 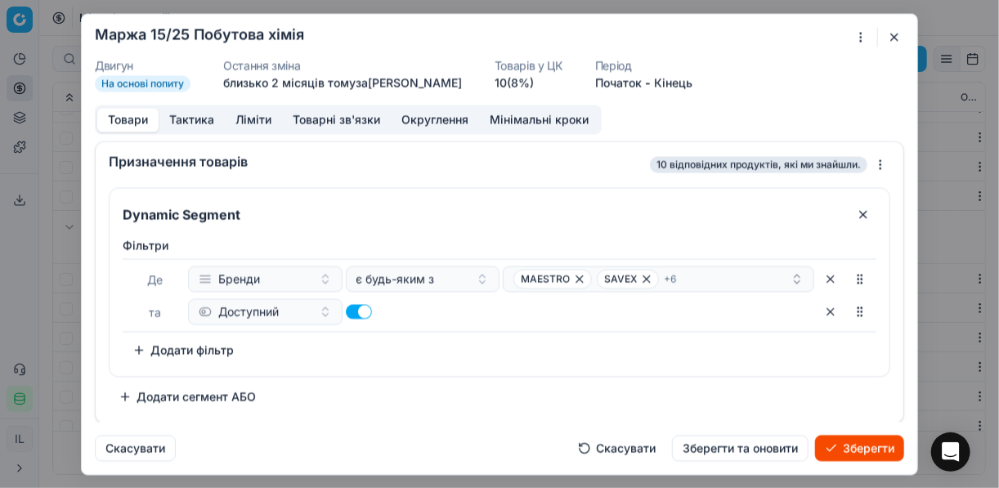 What do you see at coordinates (673, 83) in the screenshot?
I see `button: Кінець` at bounding box center [673, 83].